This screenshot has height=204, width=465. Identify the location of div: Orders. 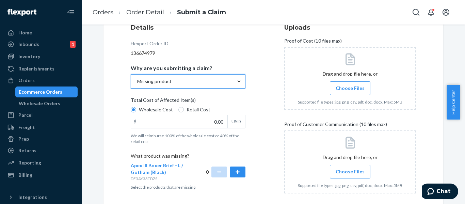
(27, 80).